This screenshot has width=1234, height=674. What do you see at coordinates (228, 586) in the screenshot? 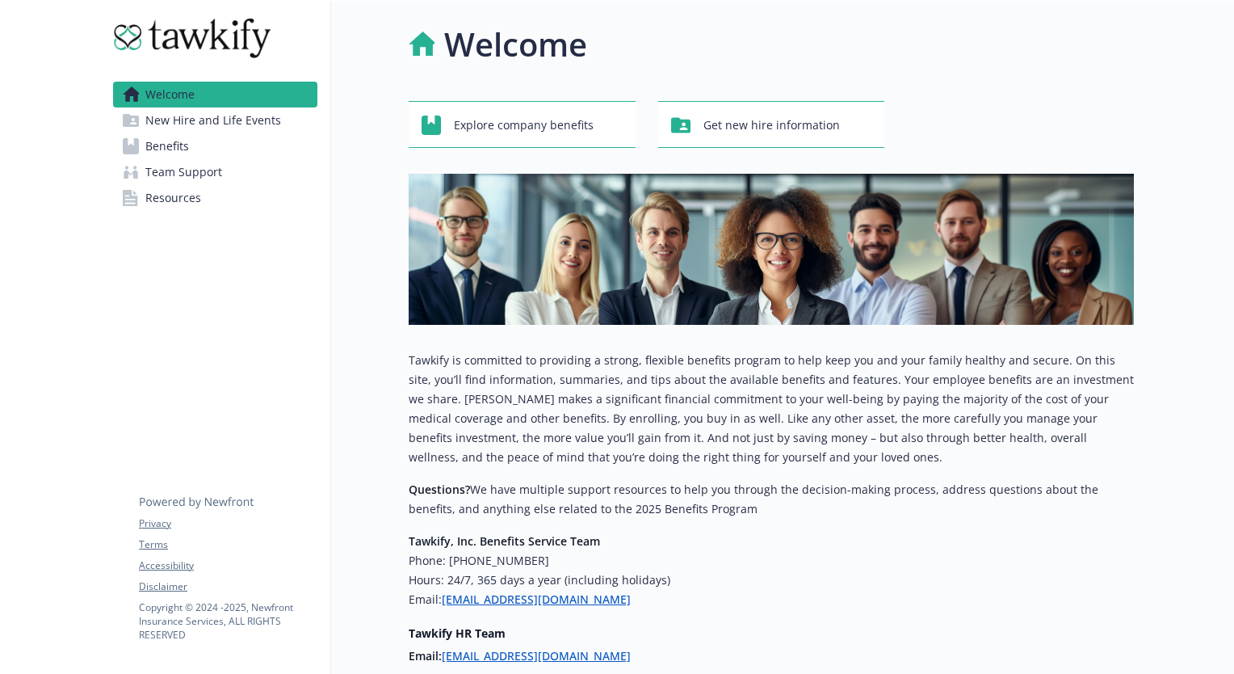
I see `a: Disclaimer` at bounding box center [228, 586].